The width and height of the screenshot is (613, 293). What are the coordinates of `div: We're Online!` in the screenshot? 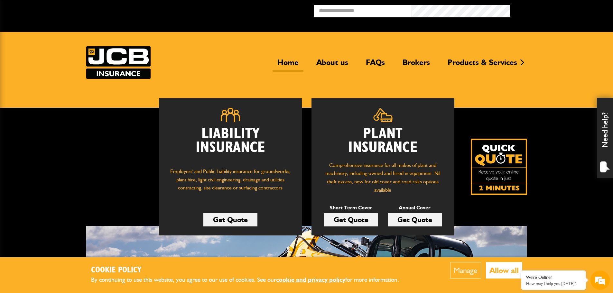 It's located at (554, 277).